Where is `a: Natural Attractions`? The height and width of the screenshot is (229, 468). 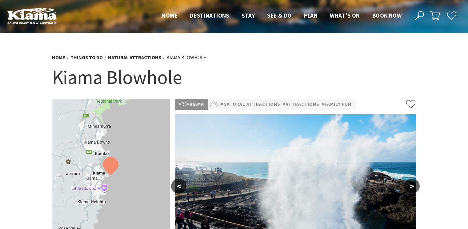
a: Natural Attractions is located at coordinates (135, 57).